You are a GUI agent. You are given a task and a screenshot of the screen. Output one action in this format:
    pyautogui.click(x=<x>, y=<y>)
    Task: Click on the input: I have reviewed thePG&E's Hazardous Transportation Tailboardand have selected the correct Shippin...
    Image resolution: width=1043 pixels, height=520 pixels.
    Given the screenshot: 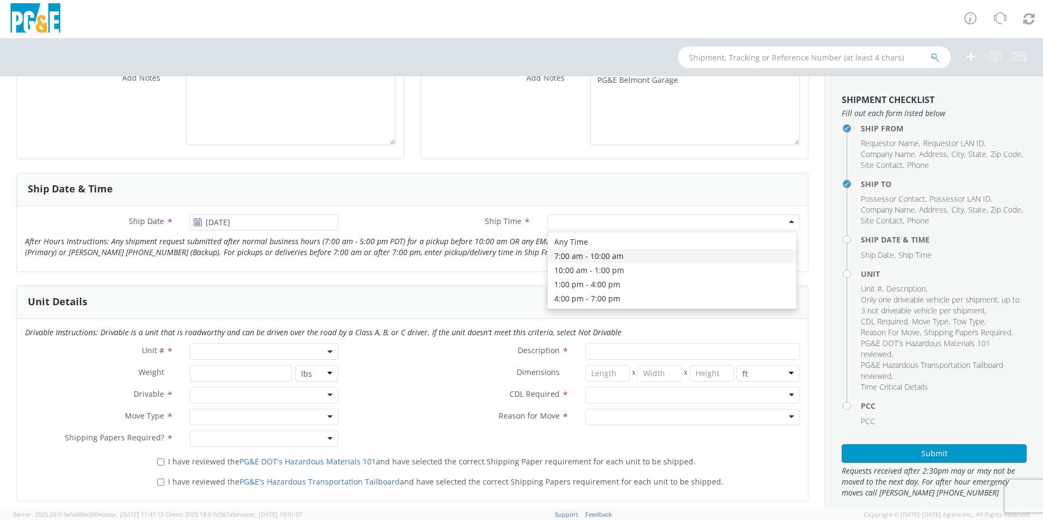 What is the action you would take?
    pyautogui.click(x=160, y=482)
    